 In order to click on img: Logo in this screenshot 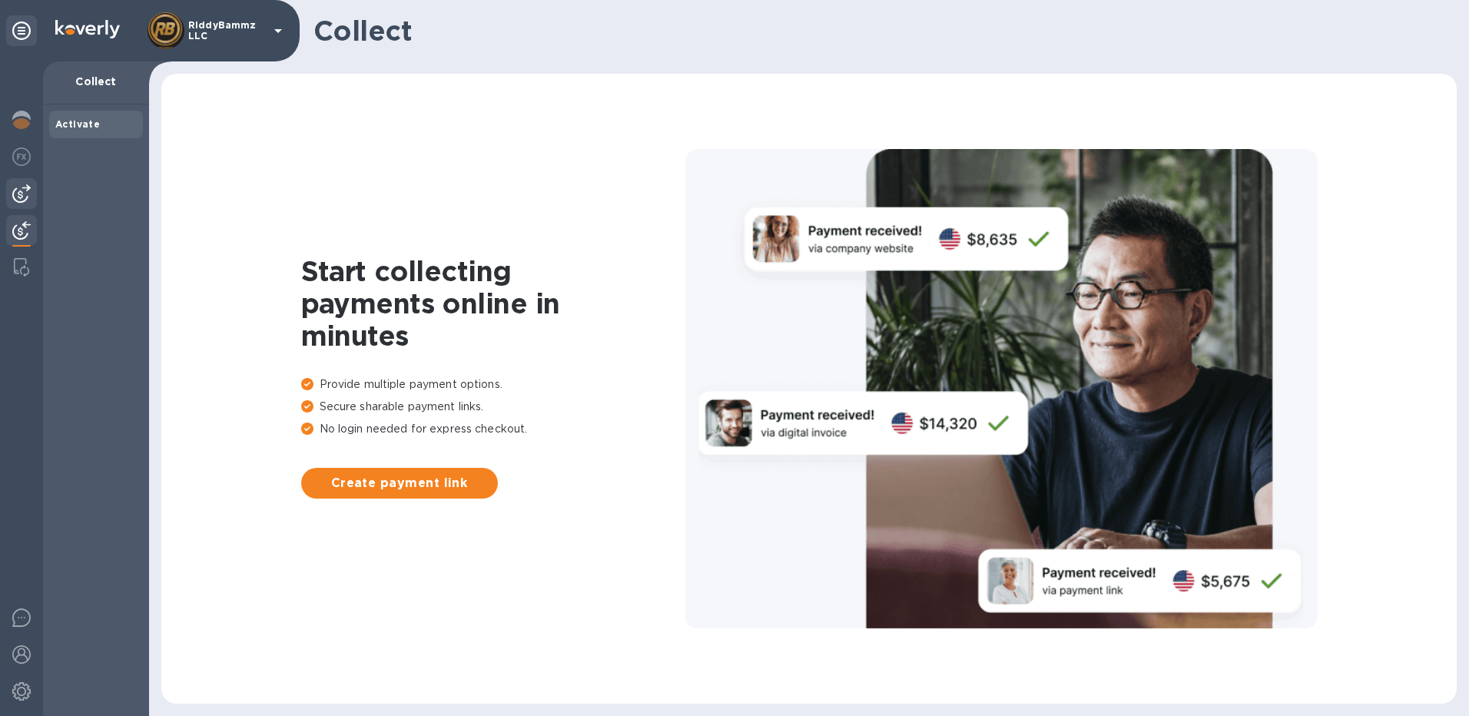, I will do `click(88, 29)`.